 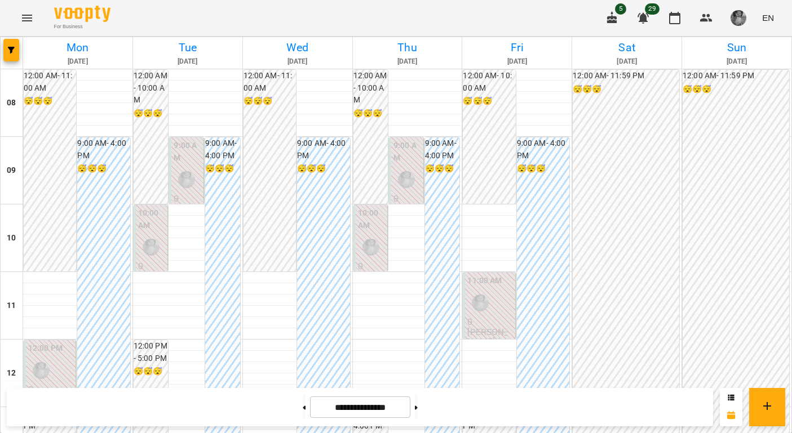 What do you see at coordinates (768, 17) in the screenshot?
I see `button: EN` at bounding box center [768, 17].